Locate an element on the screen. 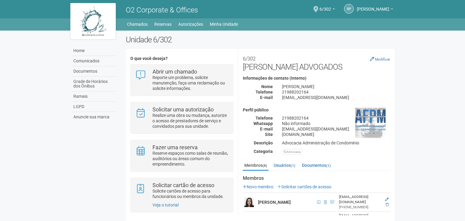  a: Chamados is located at coordinates (137, 24).